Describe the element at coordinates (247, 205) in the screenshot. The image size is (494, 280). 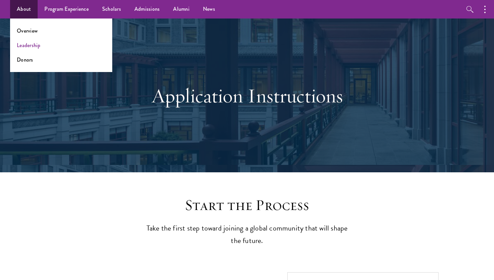
I see `h2: Start the Process` at that location.